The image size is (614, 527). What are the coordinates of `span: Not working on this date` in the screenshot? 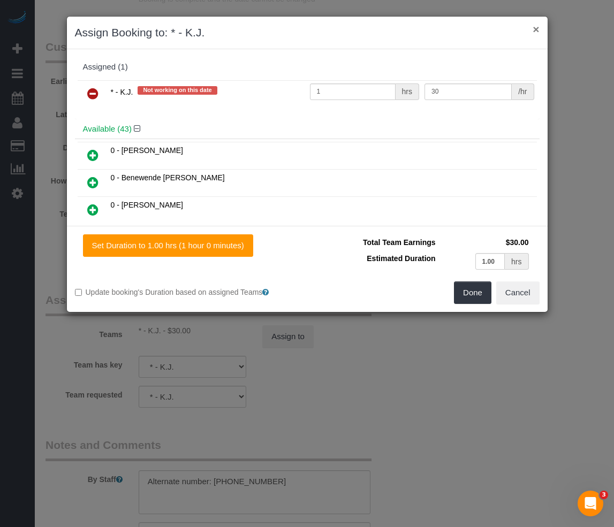 It's located at (177, 90).